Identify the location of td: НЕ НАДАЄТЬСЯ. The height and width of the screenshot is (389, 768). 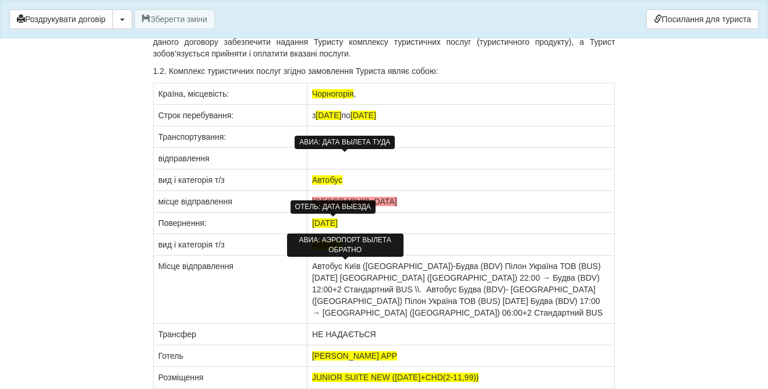
(461, 334).